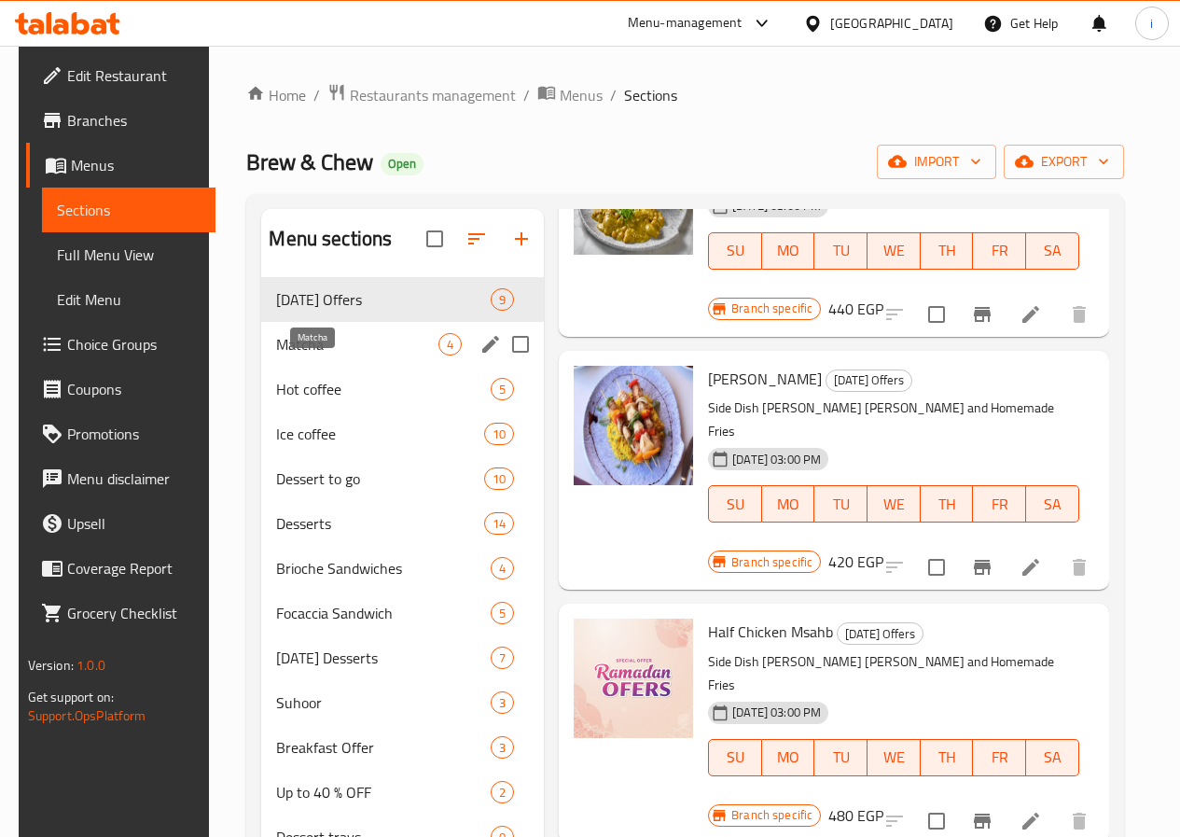 This screenshot has width=1180, height=837. Describe the element at coordinates (120, 389) in the screenshot. I see `a: Coupons` at that location.